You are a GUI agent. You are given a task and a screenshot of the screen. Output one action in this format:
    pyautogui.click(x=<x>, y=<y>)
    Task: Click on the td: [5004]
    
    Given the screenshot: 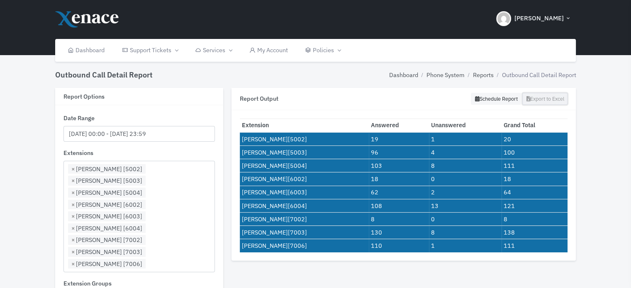 What is the action you would take?
    pyautogui.click(x=304, y=166)
    